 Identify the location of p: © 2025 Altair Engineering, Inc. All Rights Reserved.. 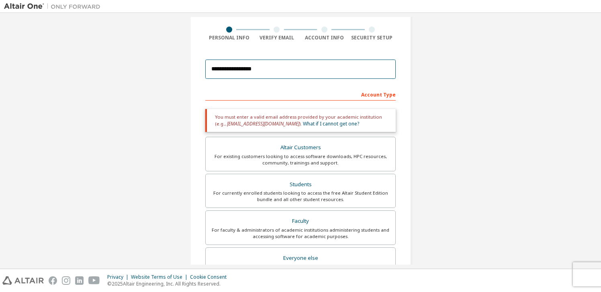
(169, 283).